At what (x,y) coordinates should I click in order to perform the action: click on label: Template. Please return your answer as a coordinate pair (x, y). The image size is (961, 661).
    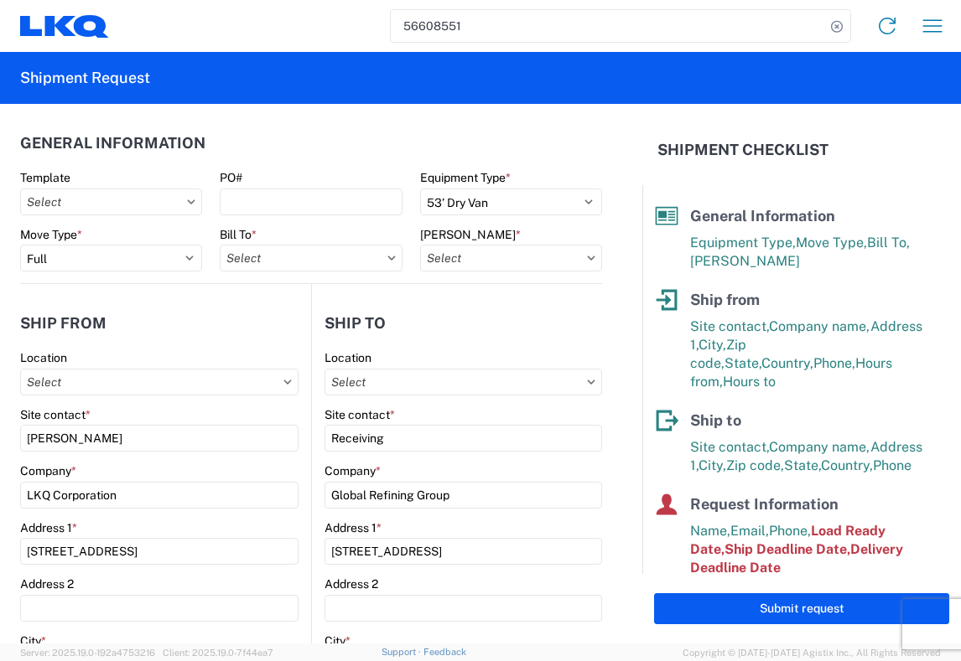
    Looking at the image, I should click on (45, 178).